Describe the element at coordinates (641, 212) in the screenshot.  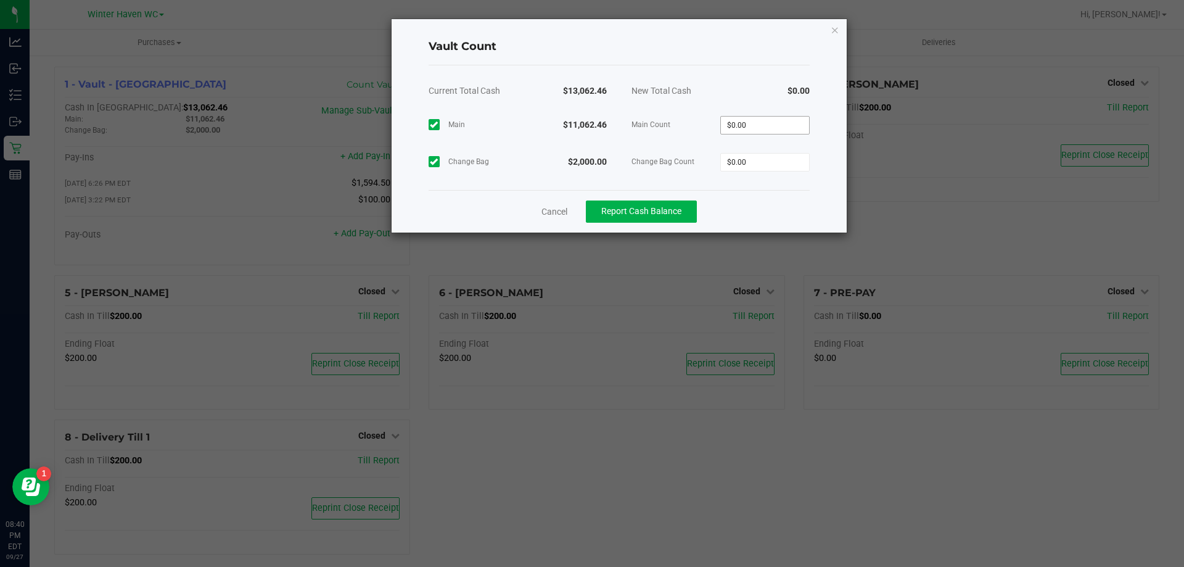
I see `button: Report Cash Balance` at that location.